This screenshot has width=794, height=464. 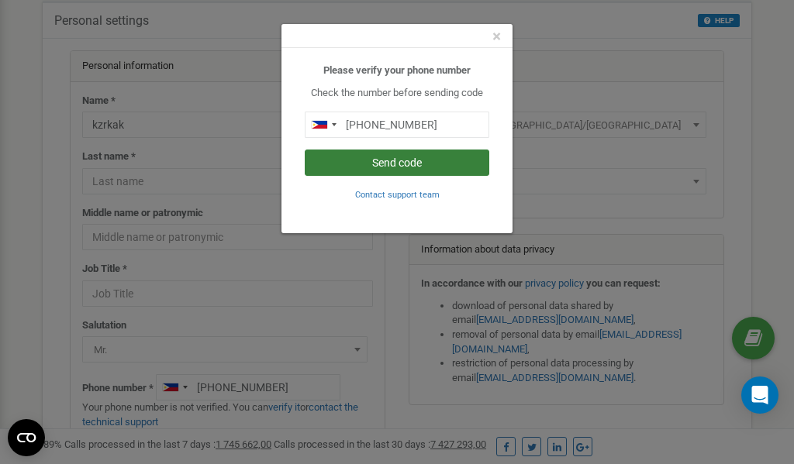 What do you see at coordinates (397, 93) in the screenshot?
I see `p: Check the number before sending code` at bounding box center [397, 93].